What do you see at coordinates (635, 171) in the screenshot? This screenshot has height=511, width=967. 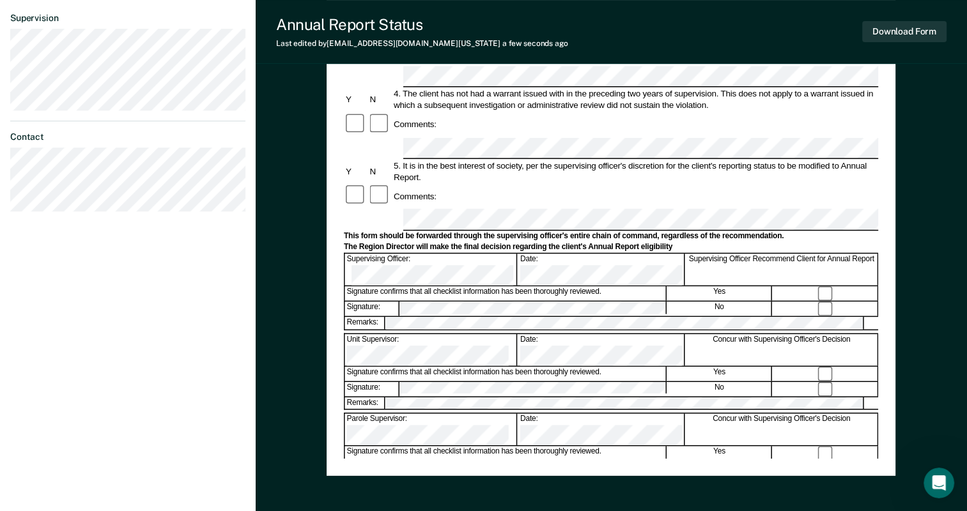 I see `div: 5. It is in the best interest of society, per the supervising officer's discretion for the client...` at bounding box center [635, 171].